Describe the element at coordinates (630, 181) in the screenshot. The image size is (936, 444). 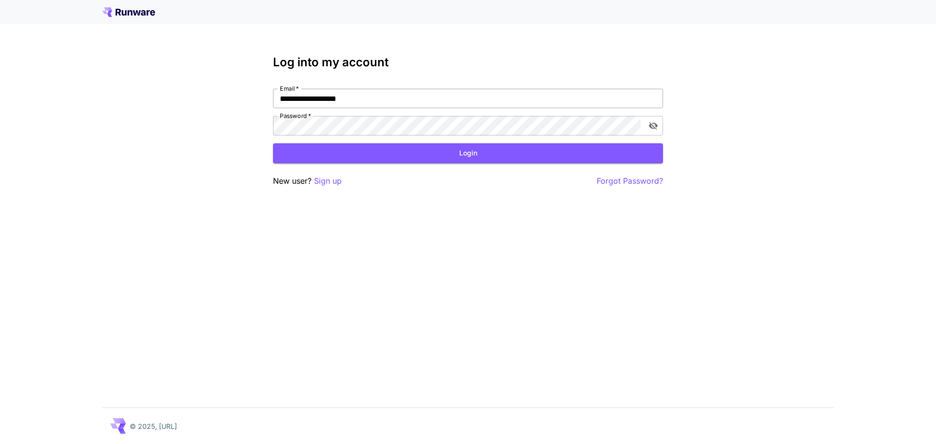
I see `button: Forgot Password?` at that location.